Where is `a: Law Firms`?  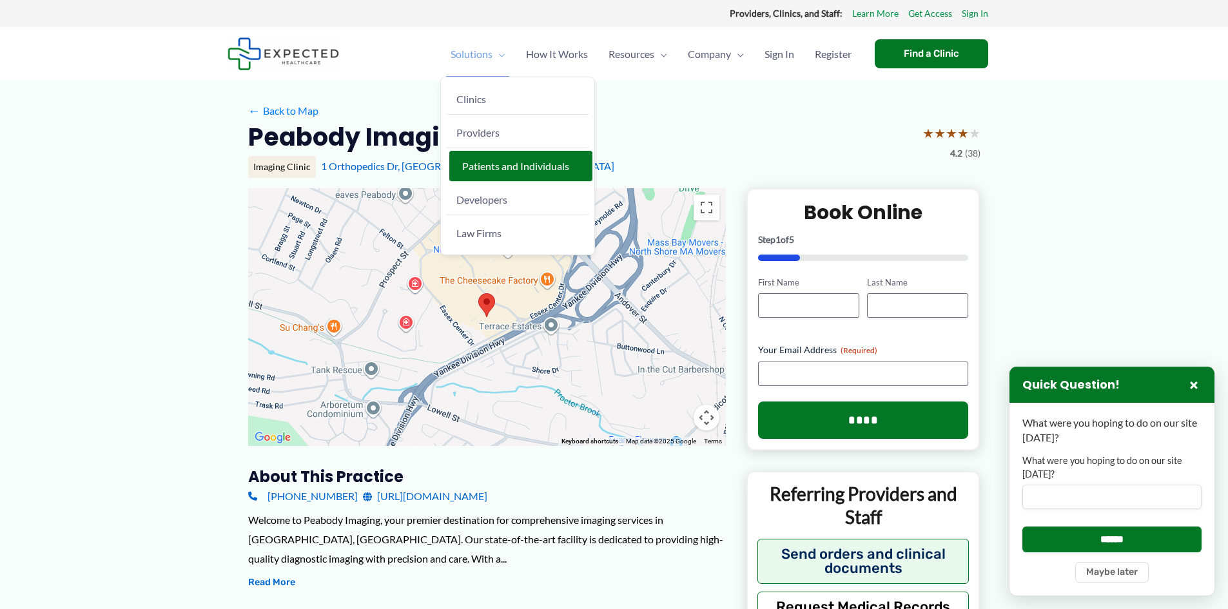 a: Law Firms is located at coordinates (518, 233).